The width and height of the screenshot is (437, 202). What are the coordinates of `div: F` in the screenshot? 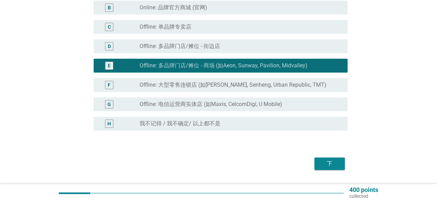 It's located at (109, 85).